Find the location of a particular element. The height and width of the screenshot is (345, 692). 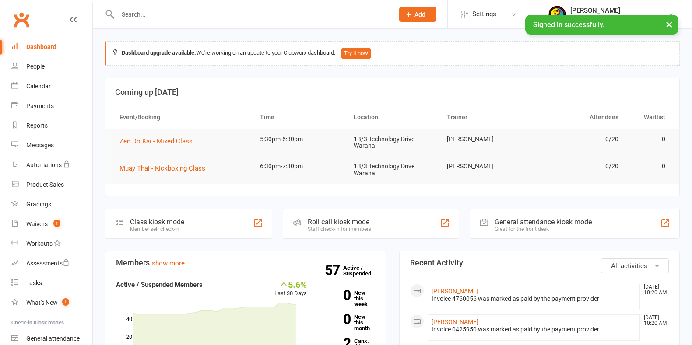

td: 6:30pm-7:30pm is located at coordinates (299, 166).